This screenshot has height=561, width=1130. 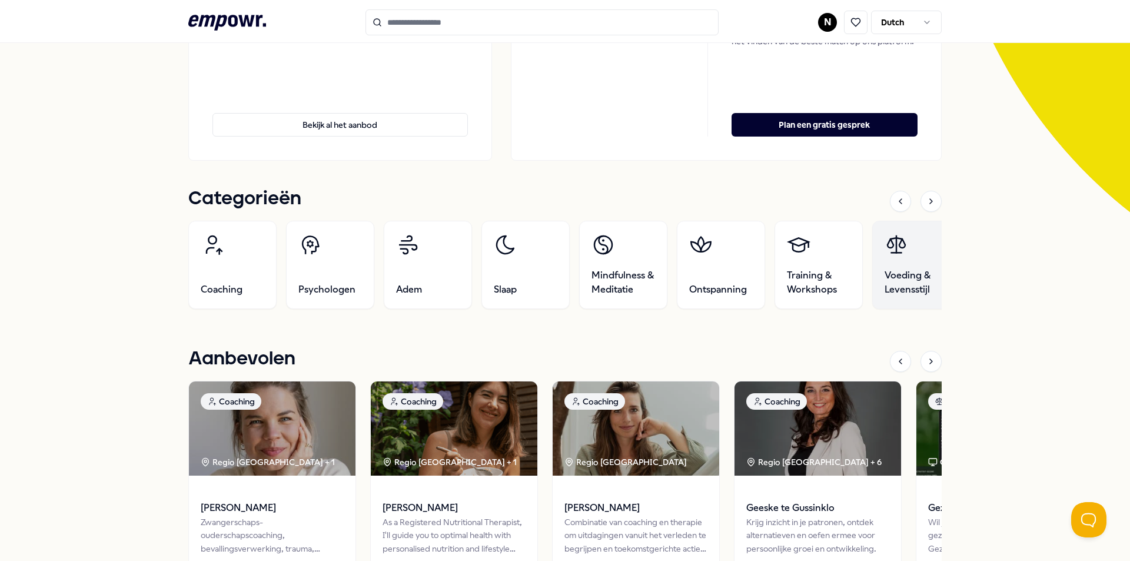 I want to click on a: Slaap, so click(x=525, y=265).